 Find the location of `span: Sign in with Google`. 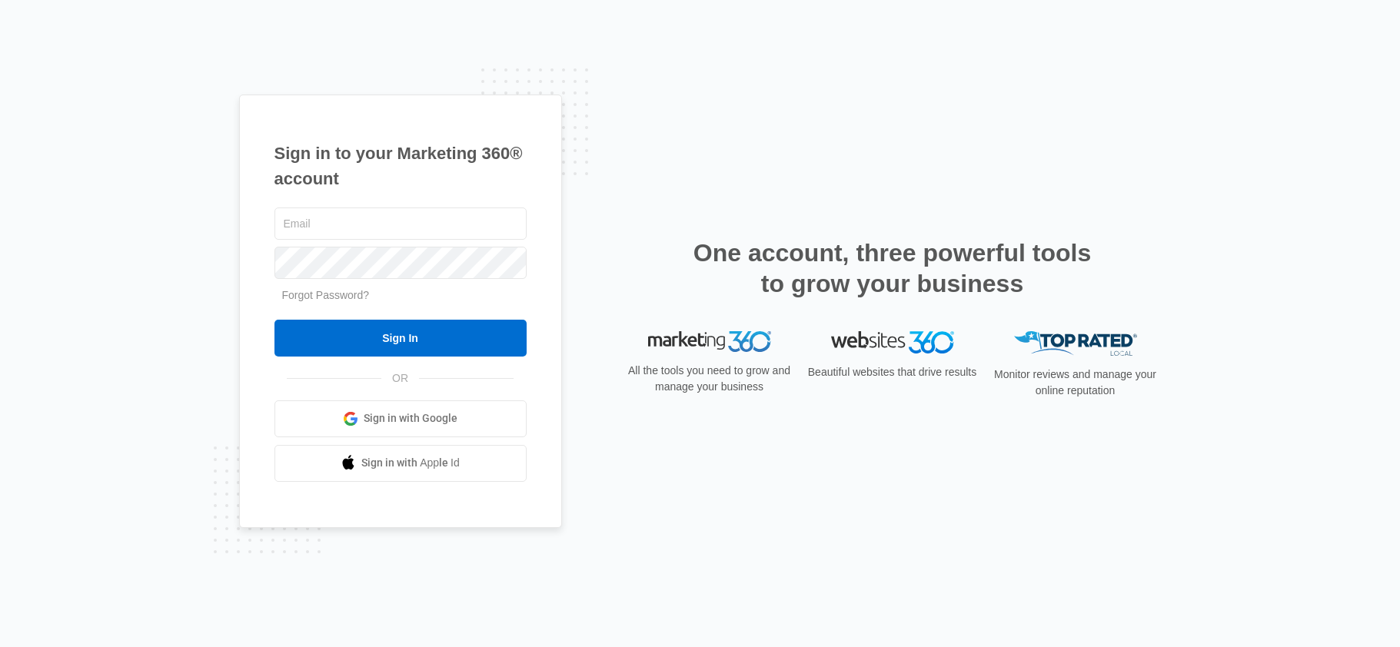

span: Sign in with Google is located at coordinates (410, 418).